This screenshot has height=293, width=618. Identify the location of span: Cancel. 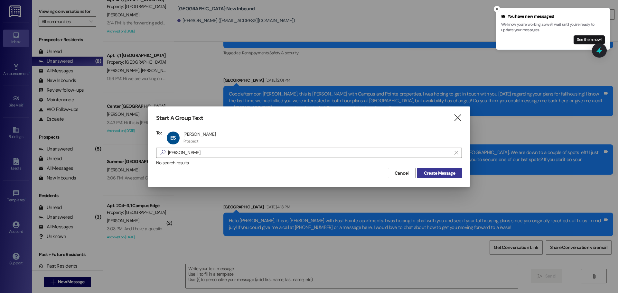
(402, 173).